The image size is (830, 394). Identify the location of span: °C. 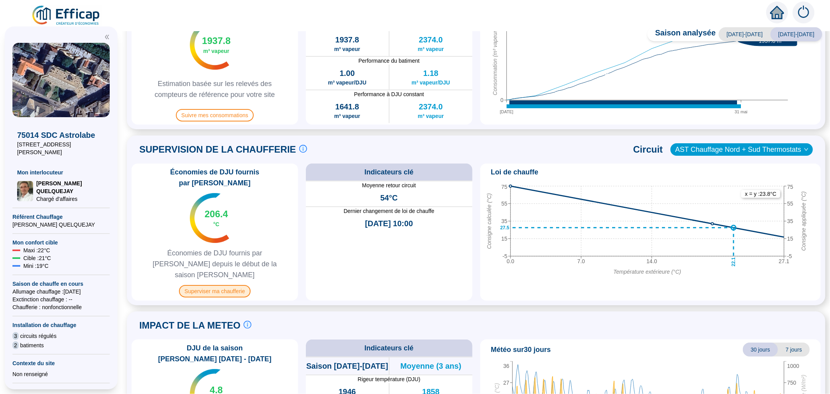
(216, 224).